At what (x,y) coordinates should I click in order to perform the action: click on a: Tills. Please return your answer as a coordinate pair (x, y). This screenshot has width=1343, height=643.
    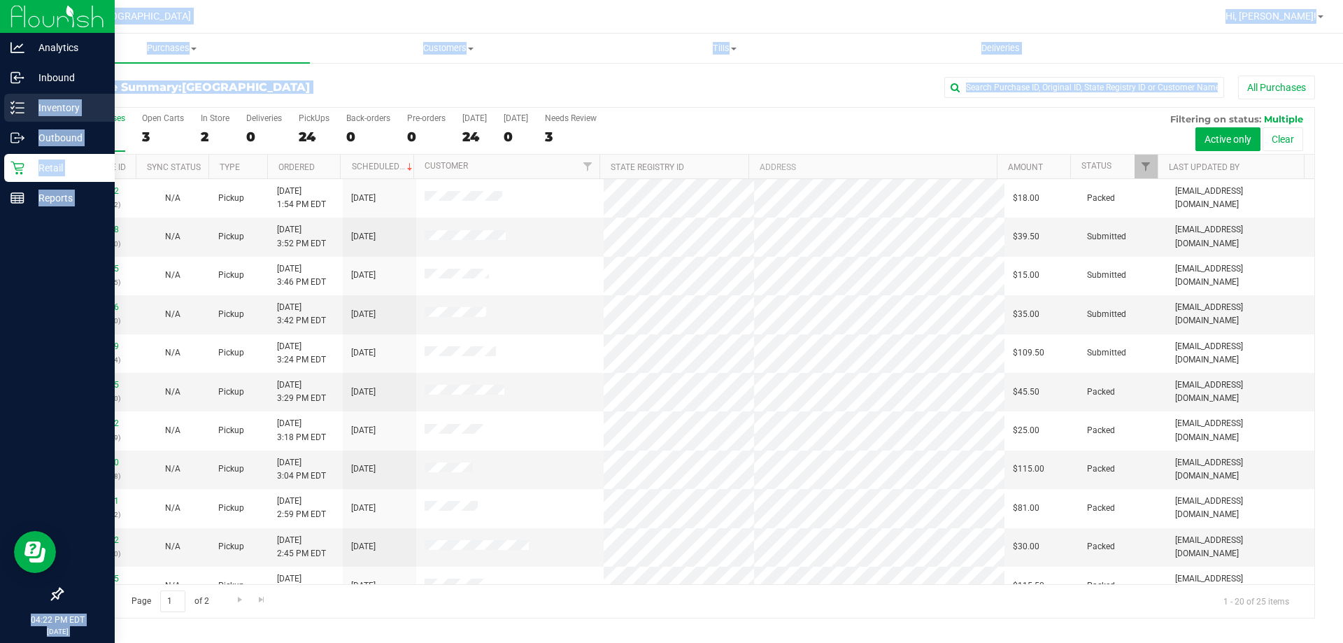
    Looking at the image, I should click on (724, 48).